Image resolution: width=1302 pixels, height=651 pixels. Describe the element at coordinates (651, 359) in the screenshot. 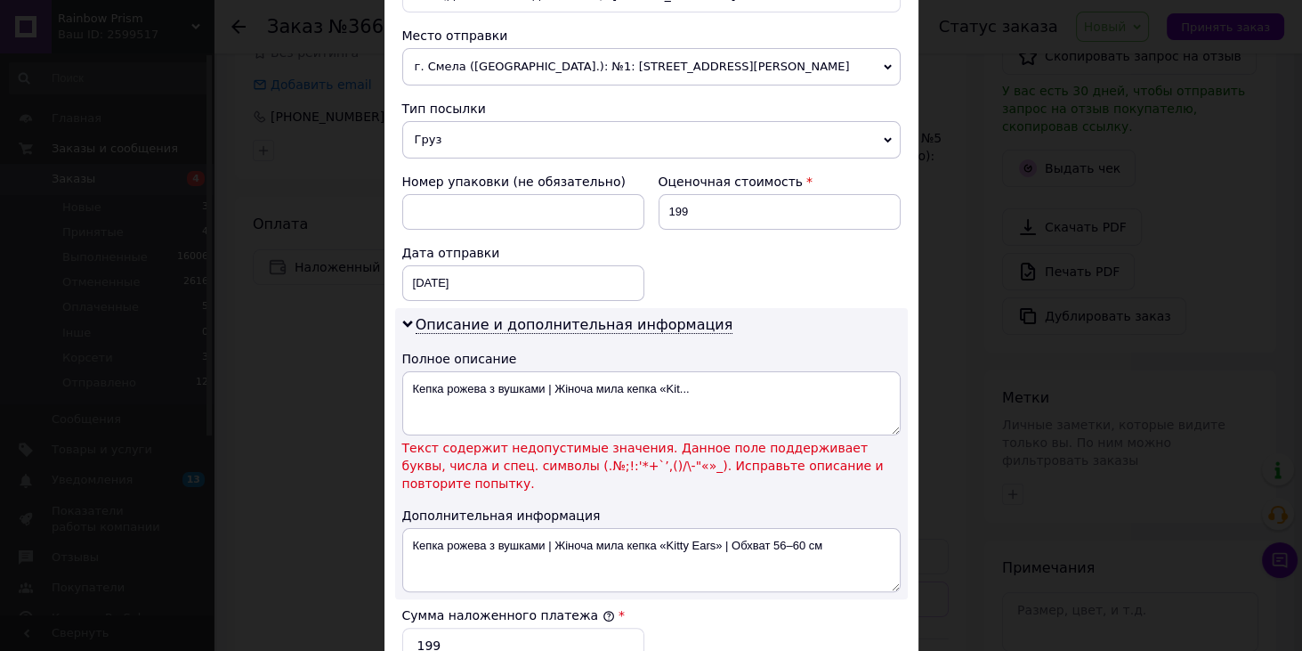

I see `div: Полное описание` at that location.